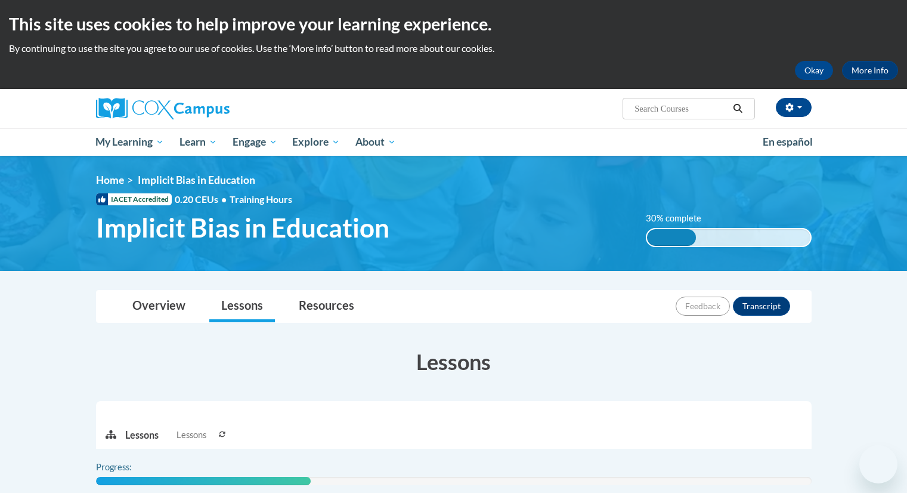 This screenshot has width=907, height=493. What do you see at coordinates (453, 48) in the screenshot?
I see `p: By continuing to use the site you agree to our use of cookies. Use the ‘More info’ button to read...` at bounding box center [453, 48].